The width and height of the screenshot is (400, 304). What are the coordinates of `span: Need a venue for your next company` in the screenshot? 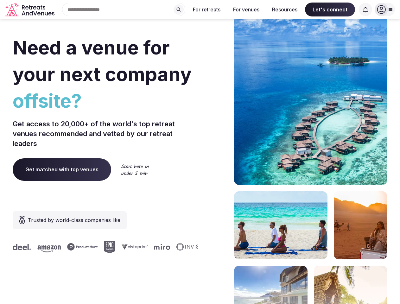 It's located at (102, 61).